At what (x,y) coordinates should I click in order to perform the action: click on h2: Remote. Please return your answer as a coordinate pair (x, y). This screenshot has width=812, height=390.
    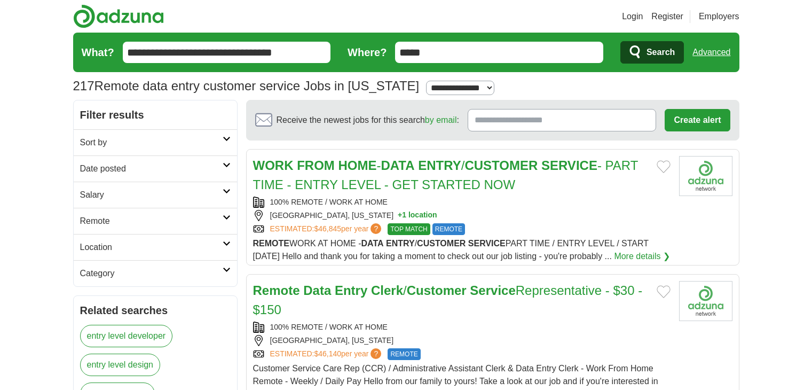
    Looking at the image, I should click on (151, 221).